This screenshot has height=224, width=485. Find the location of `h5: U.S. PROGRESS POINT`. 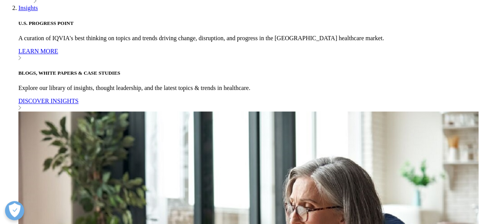

h5: U.S. PROGRESS POINT is located at coordinates (250, 23).